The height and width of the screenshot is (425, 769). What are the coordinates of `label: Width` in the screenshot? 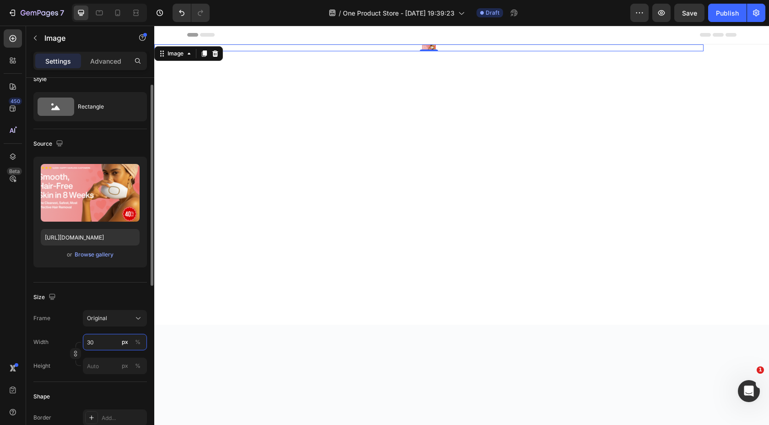 It's located at (41, 342).